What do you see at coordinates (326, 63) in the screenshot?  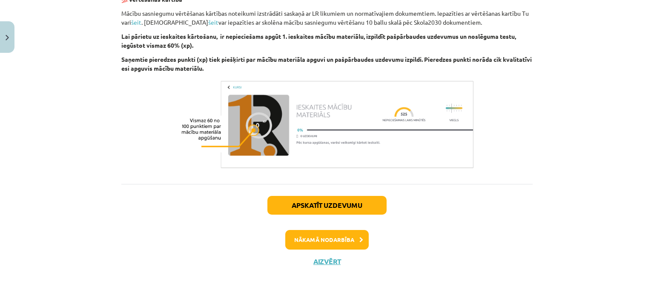 I see `b: Saņemtie pieredzes punkti (xp) tiek piešķirti par mācību materiāla apguvi un pašpārbaudes uzdevum...` at bounding box center [326, 63].